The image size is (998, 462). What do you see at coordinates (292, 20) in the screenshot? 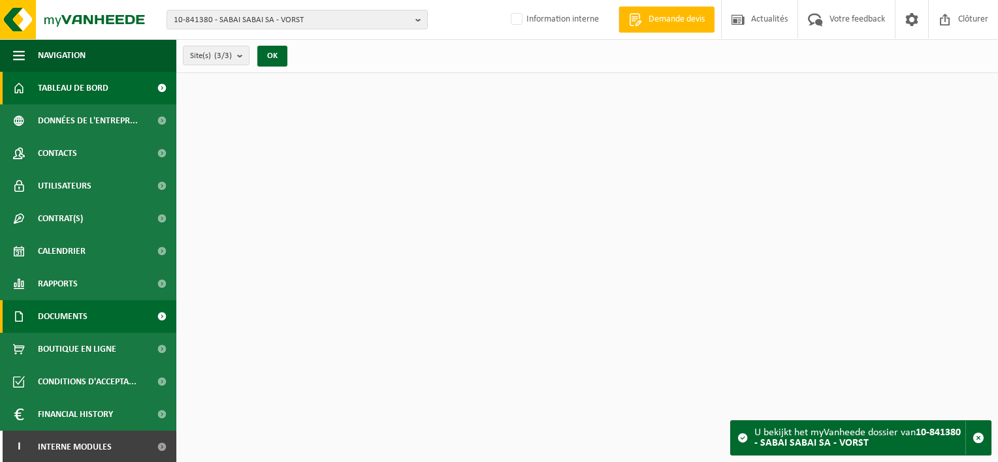
I see `span: 10-841380 - SABAI SABAI SA - VORST` at bounding box center [292, 20].